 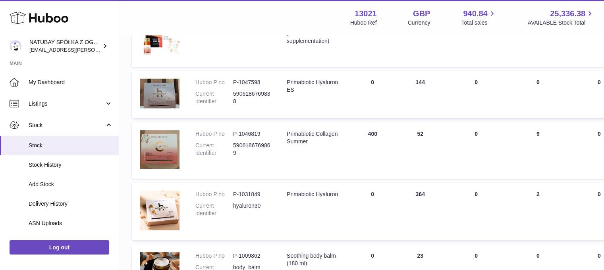 I want to click on dd: P-1009862, so click(x=252, y=256).